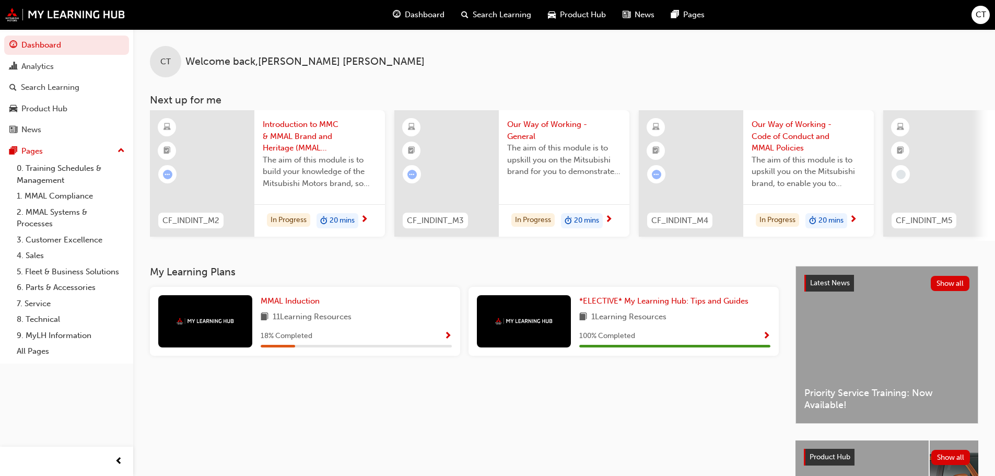  I want to click on h3: My Learning Plans, so click(465, 272).